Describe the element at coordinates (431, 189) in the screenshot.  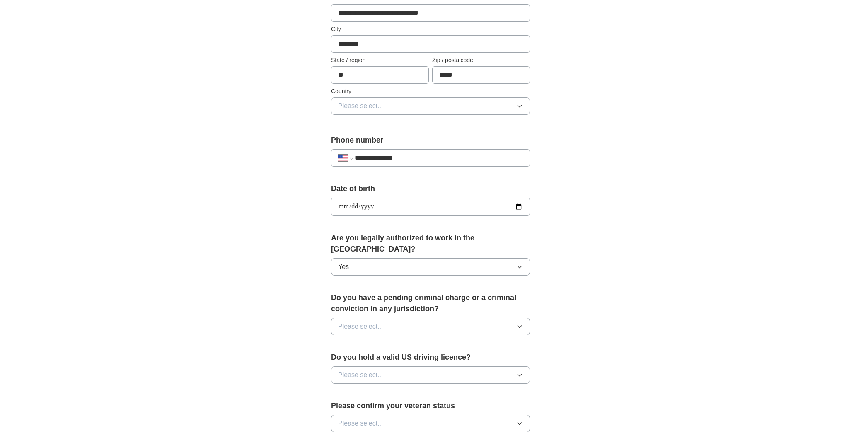
I see `label: Date of birth` at that location.